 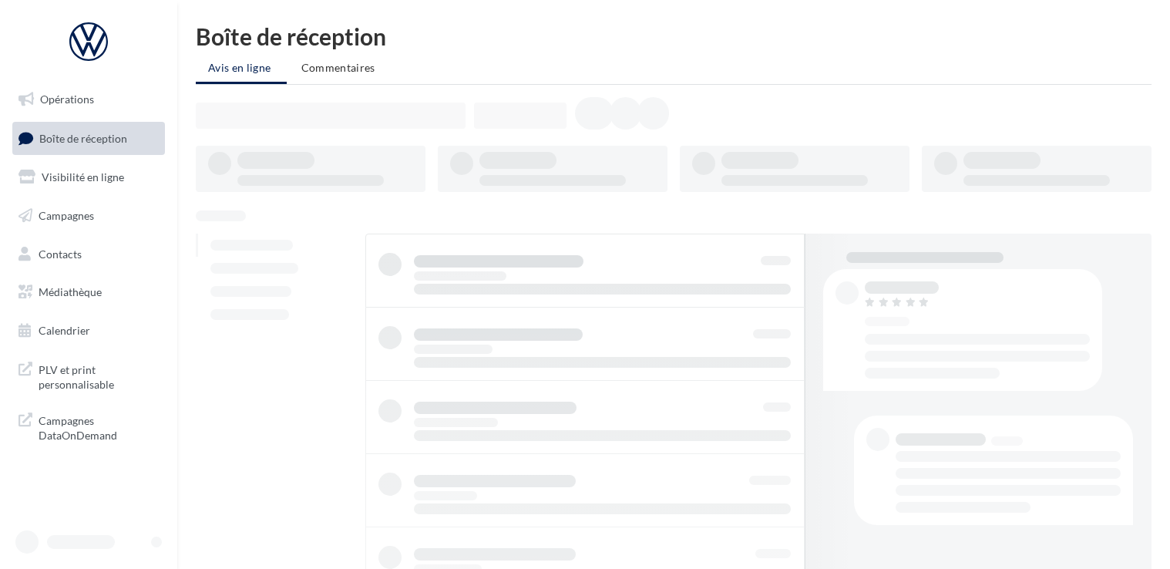 What do you see at coordinates (64, 330) in the screenshot?
I see `span: Calendrier` at bounding box center [64, 330].